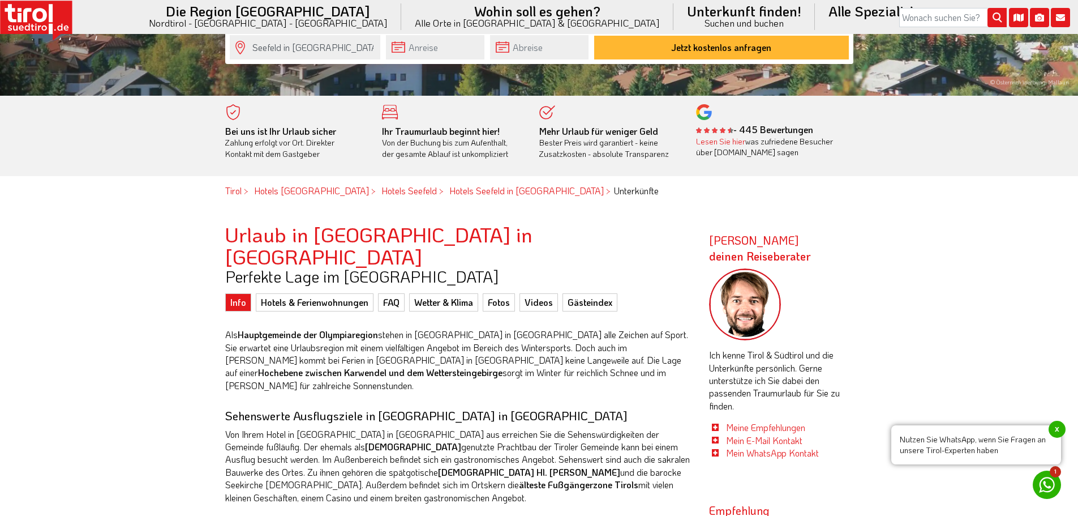  What do you see at coordinates (233, 190) in the screenshot?
I see `a: Tirol` at bounding box center [233, 190].